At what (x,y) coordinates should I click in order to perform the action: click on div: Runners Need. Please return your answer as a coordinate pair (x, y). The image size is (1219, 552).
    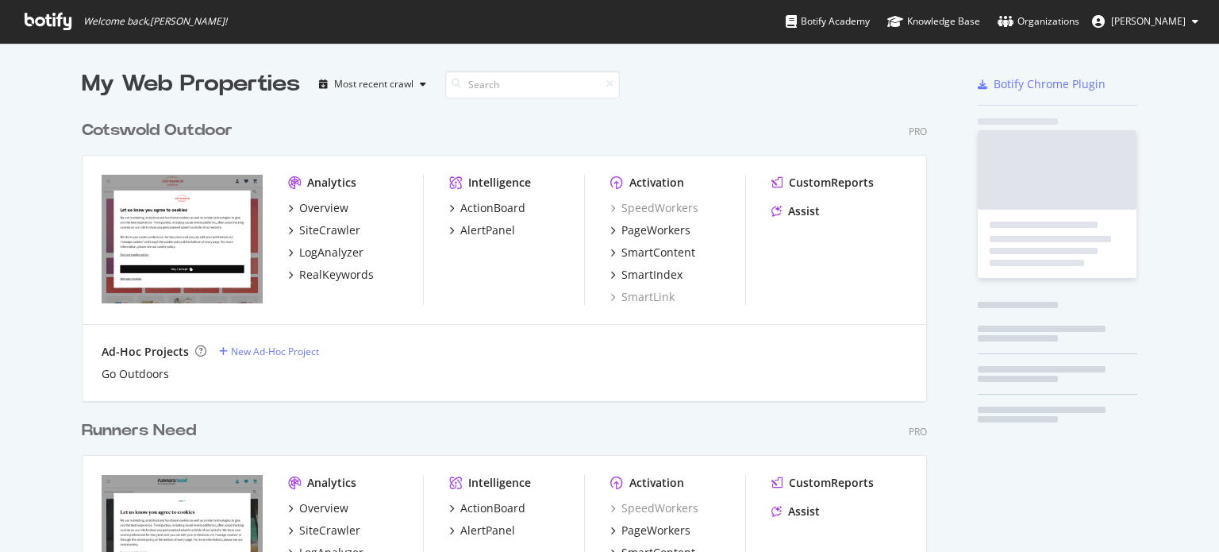
    Looking at the image, I should click on (139, 430).